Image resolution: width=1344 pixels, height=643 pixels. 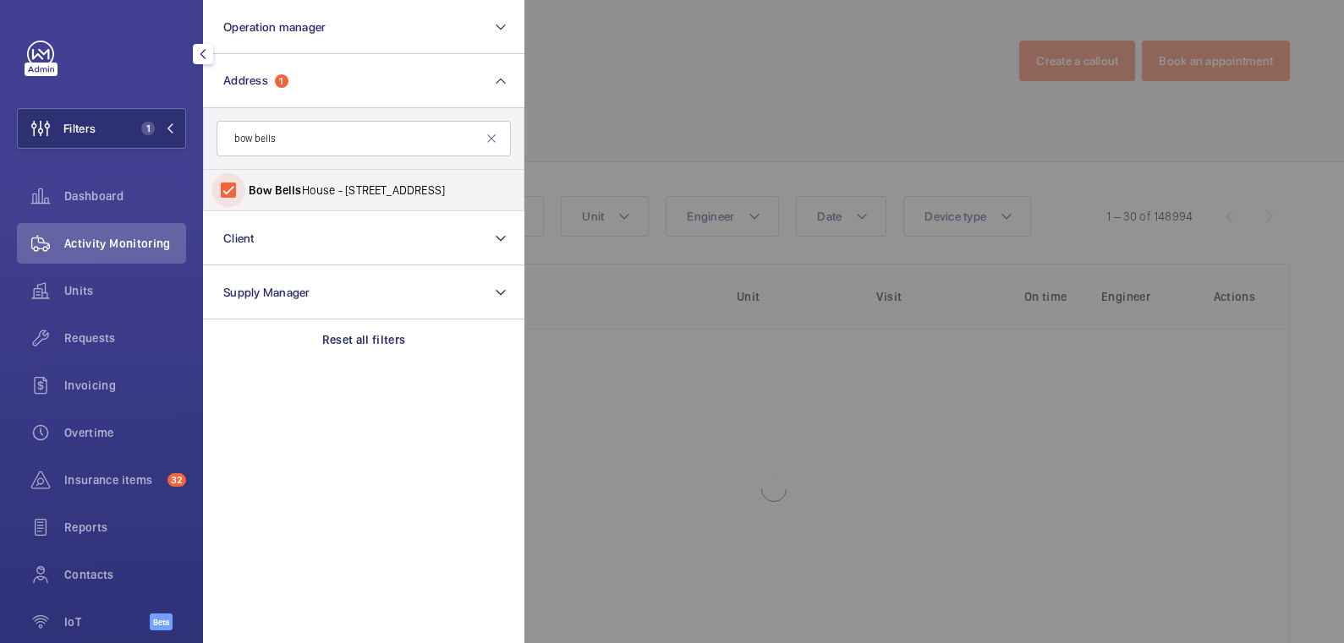 I want to click on span: Beta, so click(x=161, y=622).